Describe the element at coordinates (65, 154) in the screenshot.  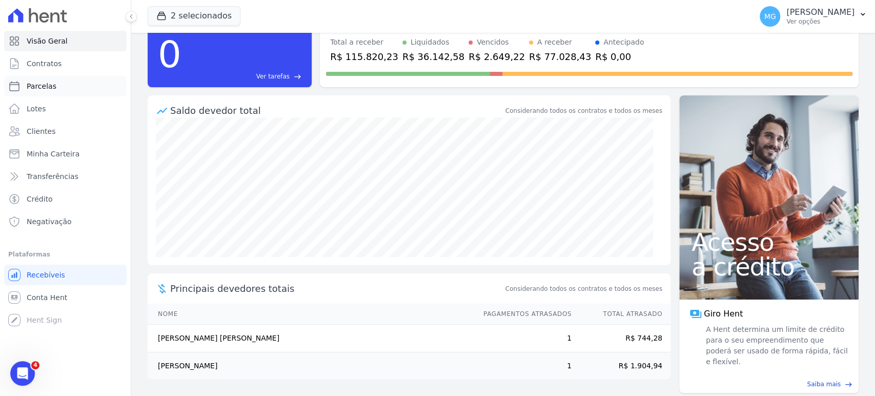
I see `a: Minha Carteira` at that location.